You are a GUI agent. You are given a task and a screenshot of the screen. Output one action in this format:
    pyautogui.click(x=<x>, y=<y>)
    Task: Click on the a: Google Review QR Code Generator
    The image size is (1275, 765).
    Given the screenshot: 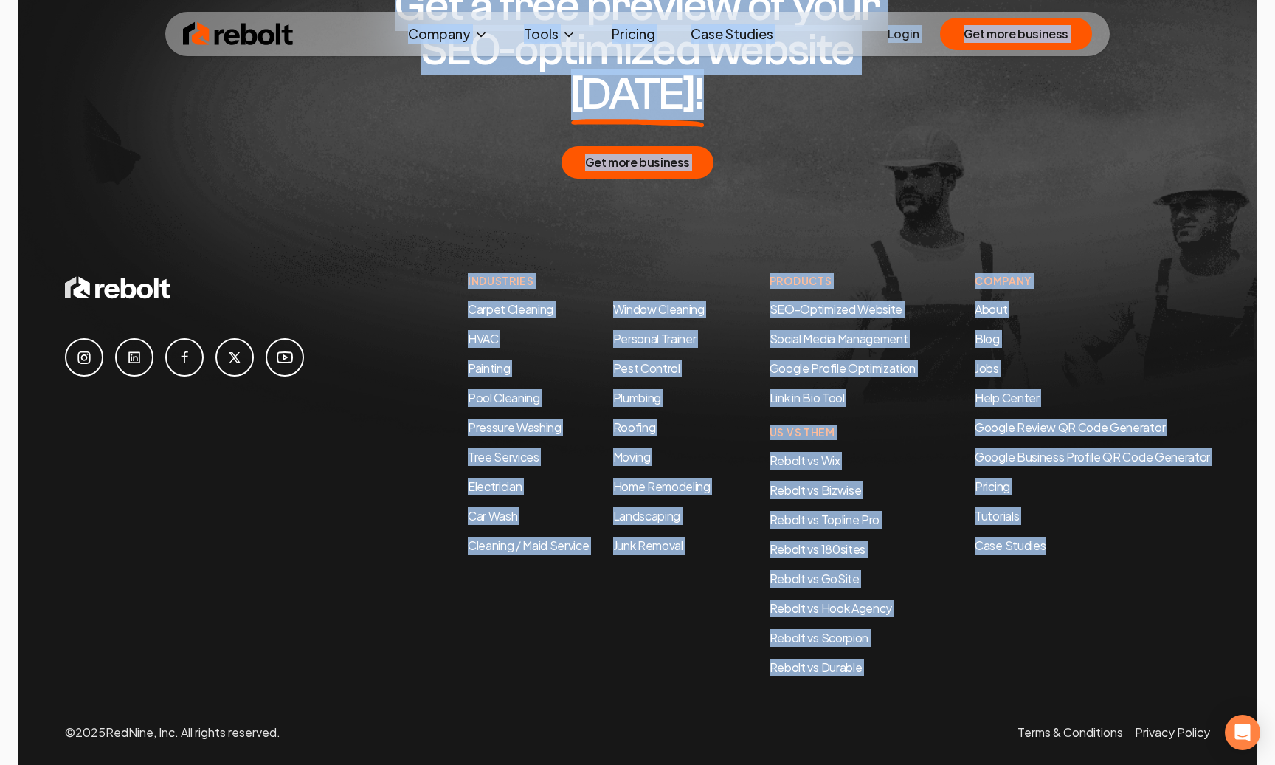 What is the action you would take?
    pyautogui.click(x=1070, y=427)
    